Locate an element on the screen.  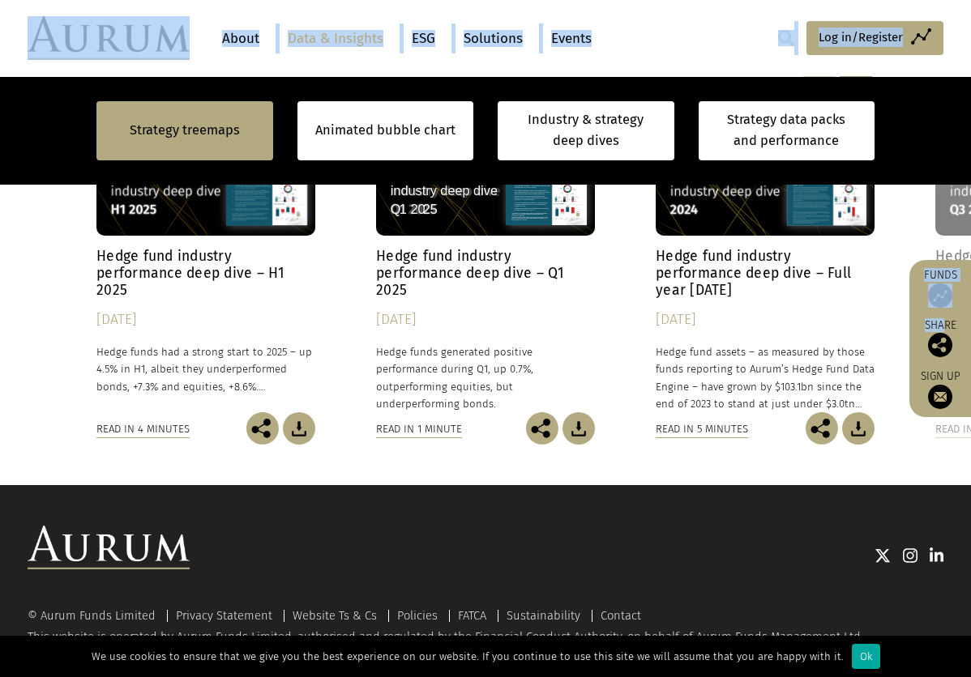
div: © Aurum Funds Limited is located at coordinates (96, 616).